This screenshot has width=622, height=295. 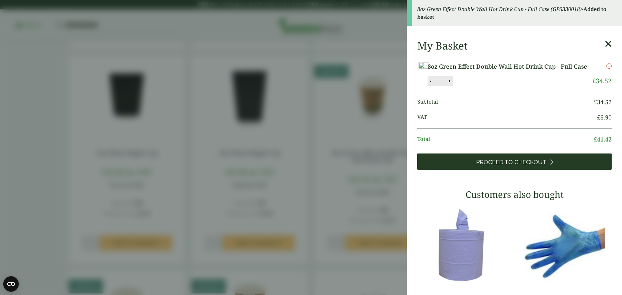 I want to click on a: Proceed to Checkout, so click(x=515, y=162).